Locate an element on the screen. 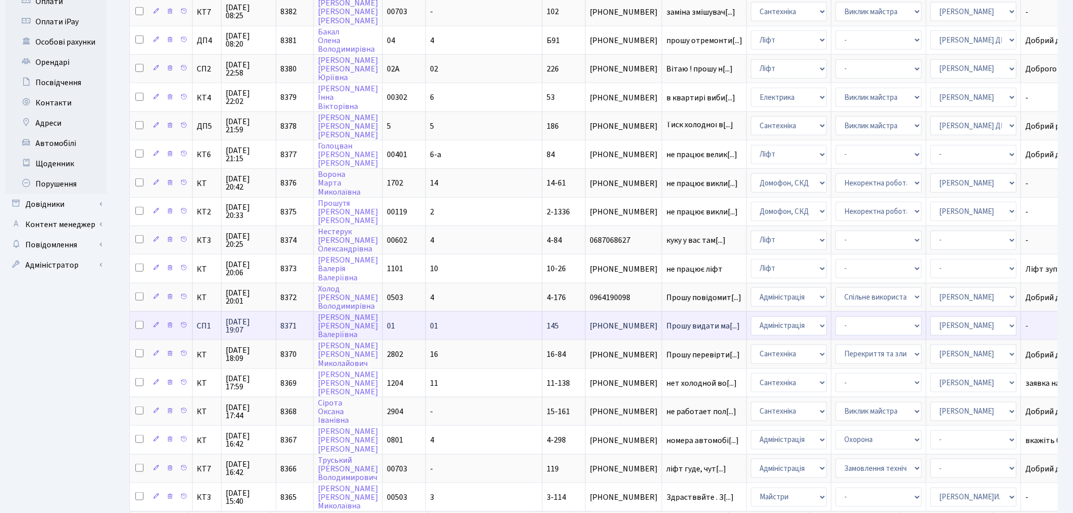 The width and height of the screenshot is (1073, 513). span: 14 is located at coordinates (434, 184).